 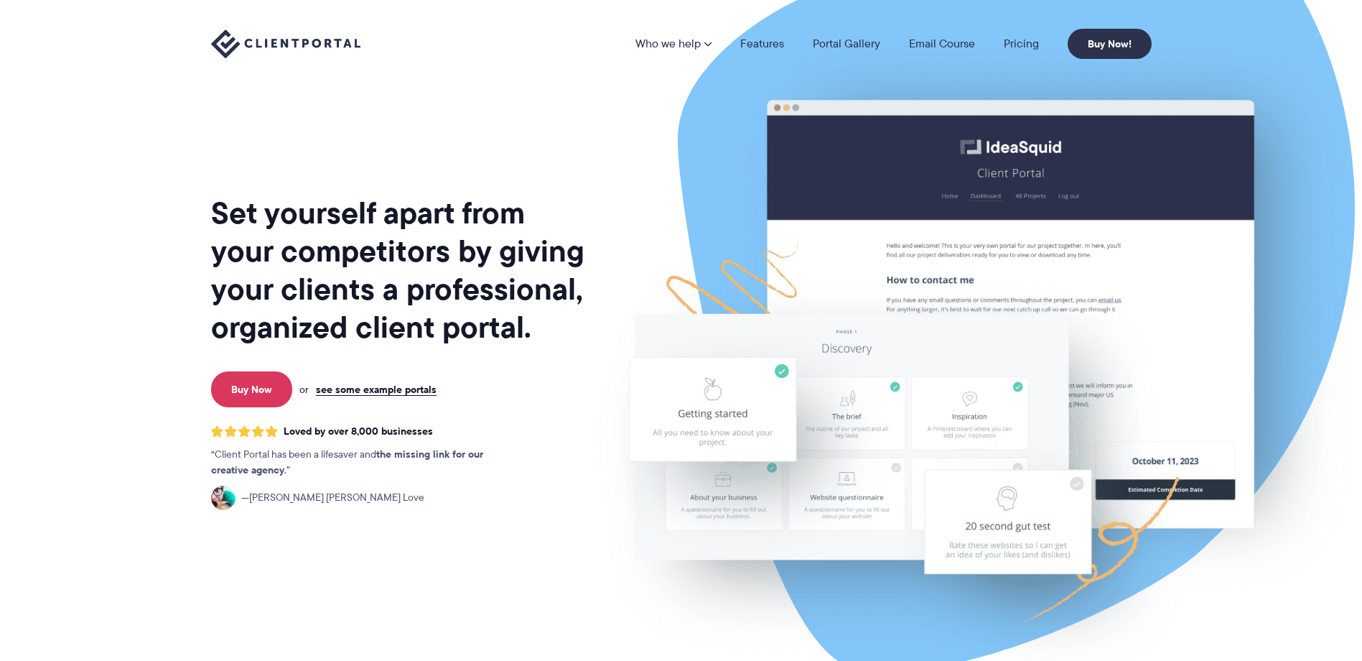 I want to click on a: Pricing, so click(x=1021, y=44).